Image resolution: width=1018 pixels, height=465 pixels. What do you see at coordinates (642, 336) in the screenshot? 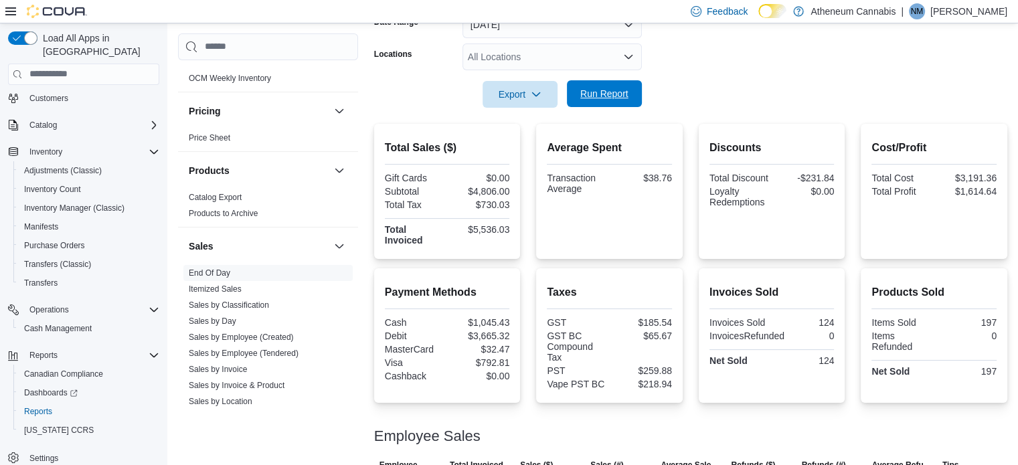
I see `div: $65.67` at bounding box center [642, 336].